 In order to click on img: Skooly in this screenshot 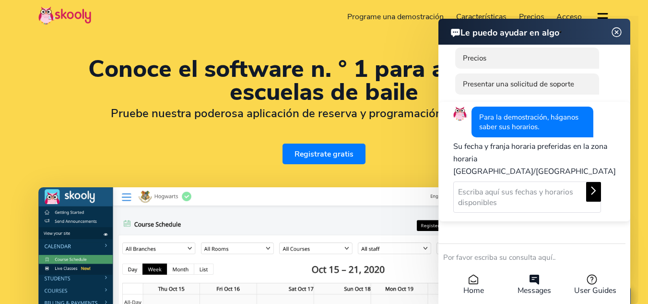, I will do `click(65, 15)`.